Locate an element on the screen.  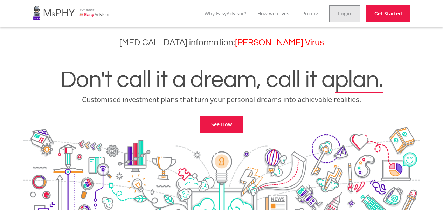
a: How we invest is located at coordinates (274, 13).